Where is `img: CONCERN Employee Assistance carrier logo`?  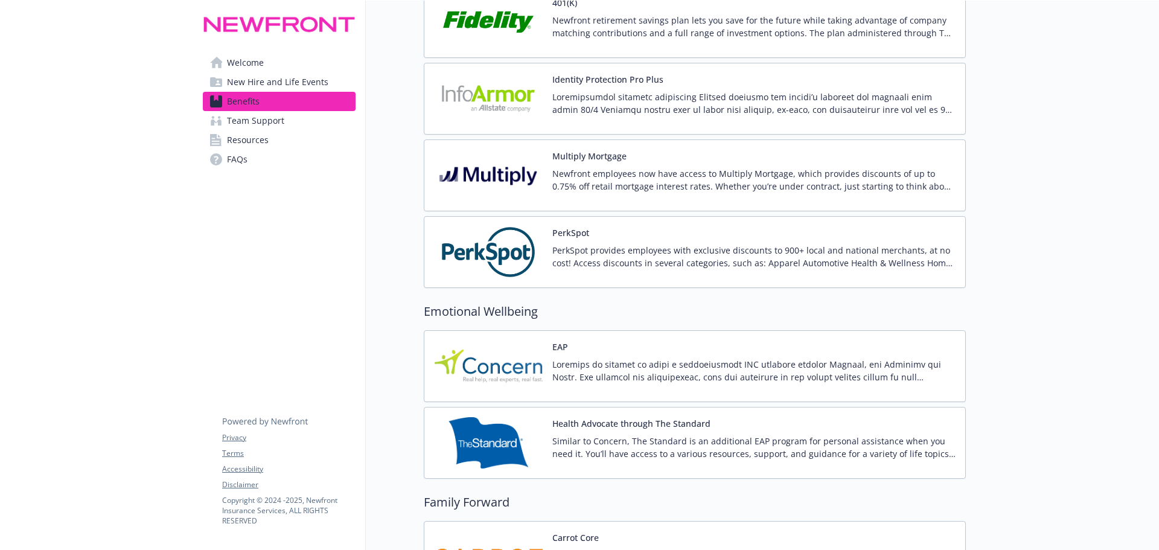 img: CONCERN Employee Assistance carrier logo is located at coordinates (488, 366).